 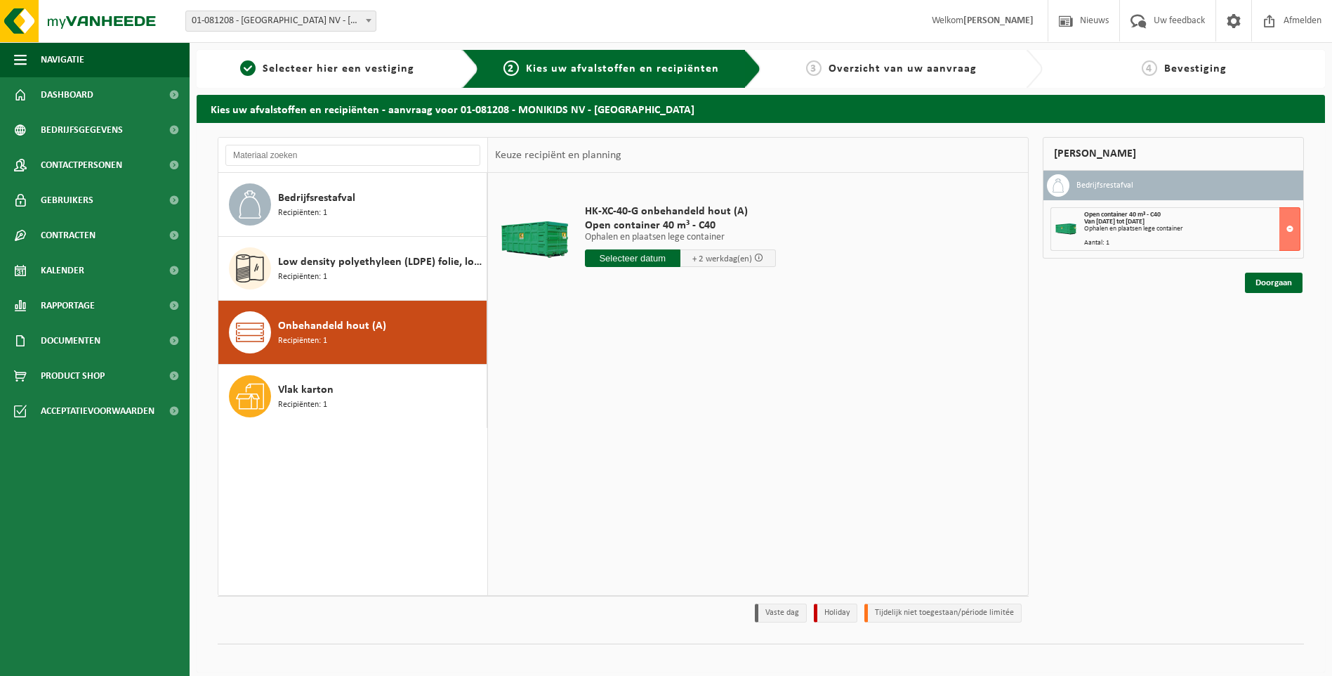 What do you see at coordinates (317, 198) in the screenshot?
I see `span: Bedrijfsrestafval` at bounding box center [317, 198].